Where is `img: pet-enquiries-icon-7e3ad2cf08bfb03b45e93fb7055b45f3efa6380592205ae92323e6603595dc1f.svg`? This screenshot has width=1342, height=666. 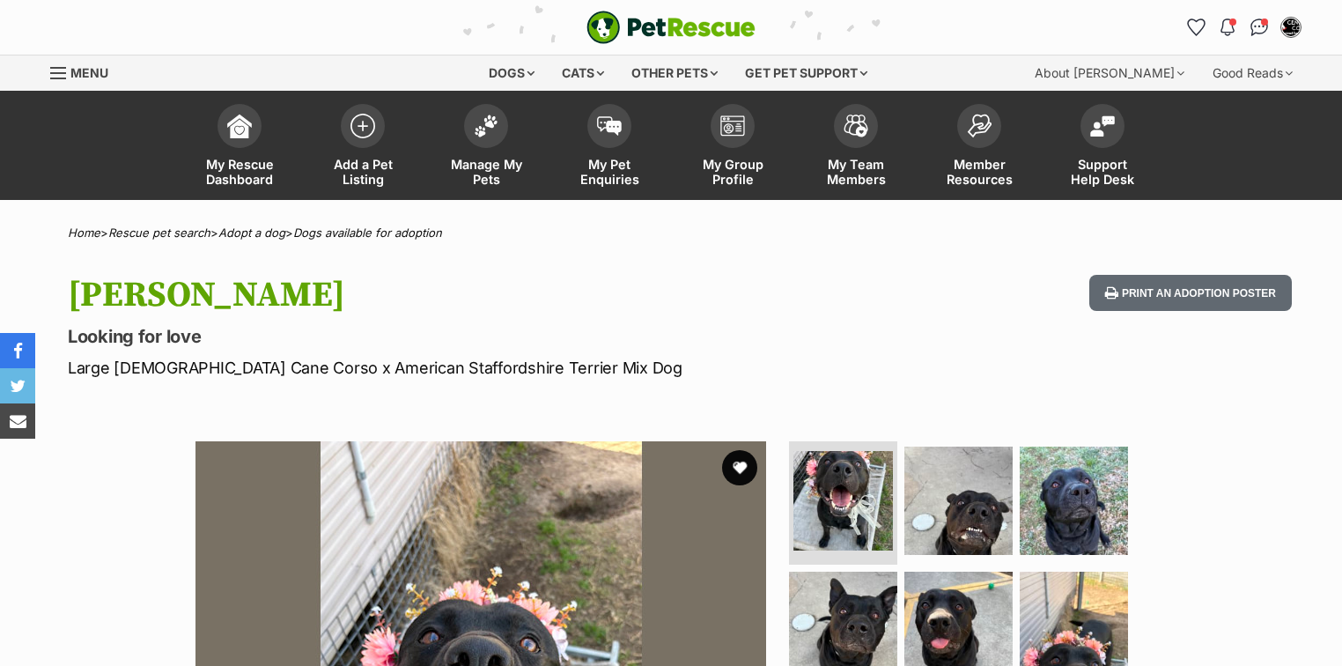 img: pet-enquiries-icon-7e3ad2cf08bfb03b45e93fb7055b45f3efa6380592205ae92323e6603595dc1f.svg is located at coordinates (609, 126).